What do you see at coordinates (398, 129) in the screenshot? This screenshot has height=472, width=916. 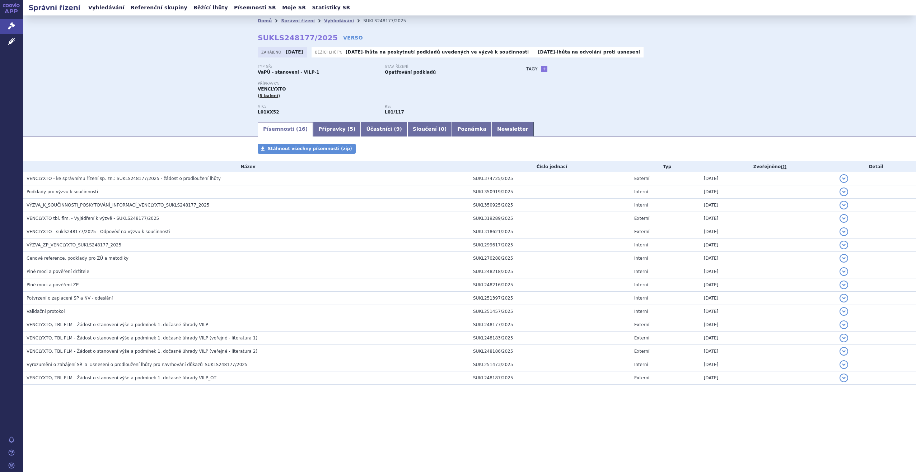 I see `span: 9` at bounding box center [398, 129].